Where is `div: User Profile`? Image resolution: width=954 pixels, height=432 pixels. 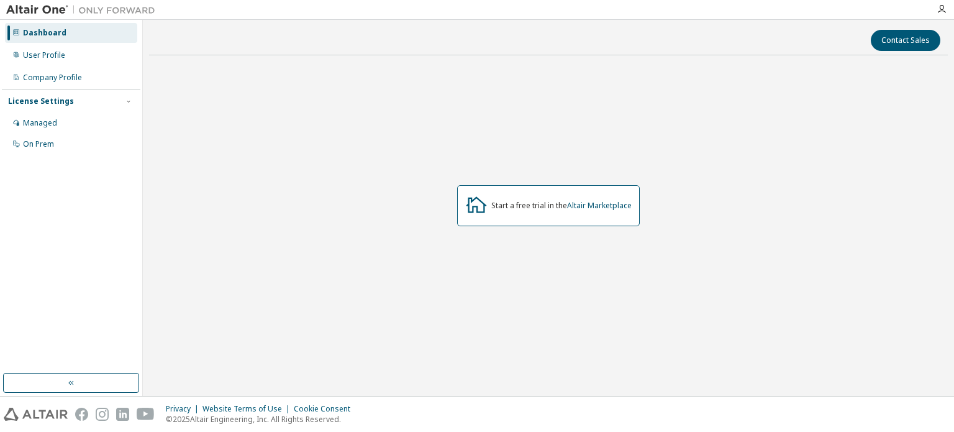 div: User Profile is located at coordinates (44, 55).